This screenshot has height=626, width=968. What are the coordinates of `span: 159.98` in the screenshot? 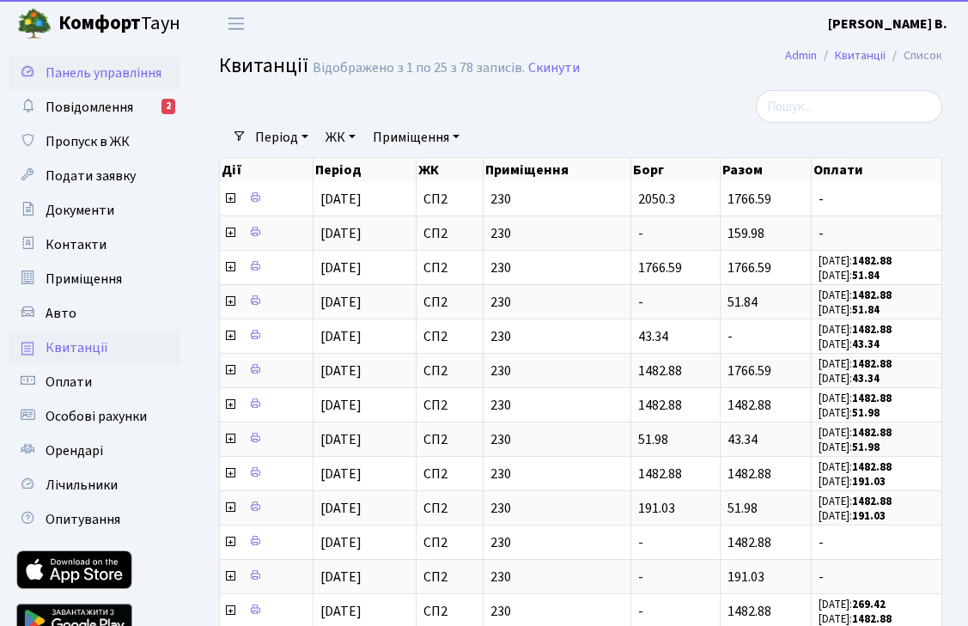 It's located at (746, 234).